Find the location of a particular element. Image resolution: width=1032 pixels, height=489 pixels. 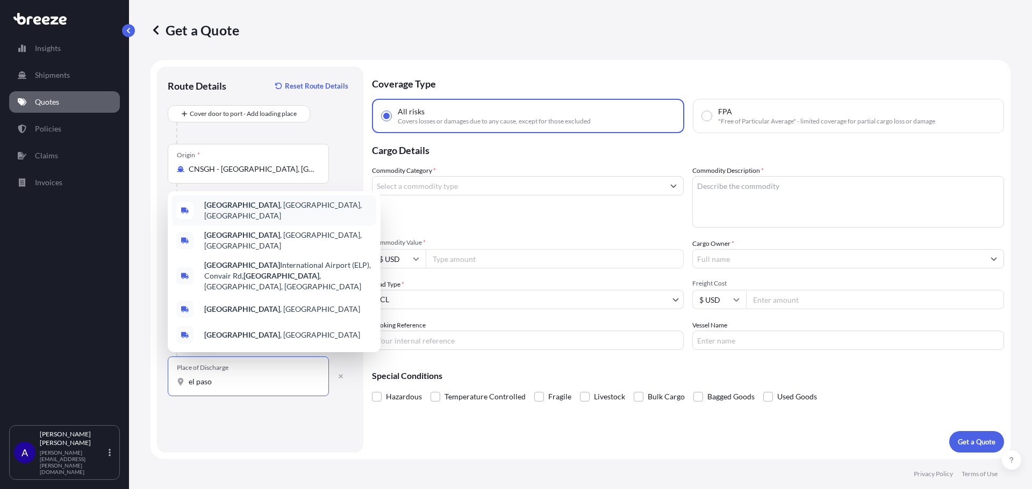

input: Enter amount is located at coordinates (875, 300).